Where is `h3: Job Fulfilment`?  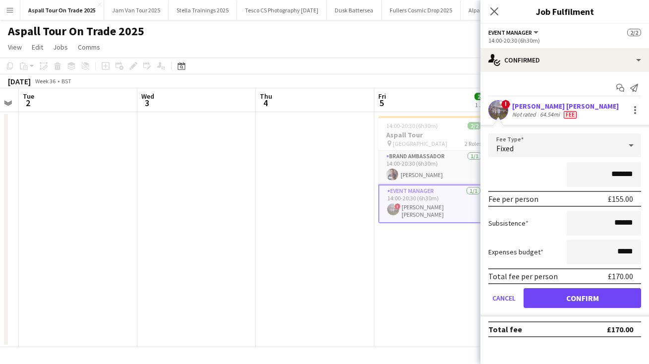
h3: Job Fulfilment is located at coordinates (565, 11).